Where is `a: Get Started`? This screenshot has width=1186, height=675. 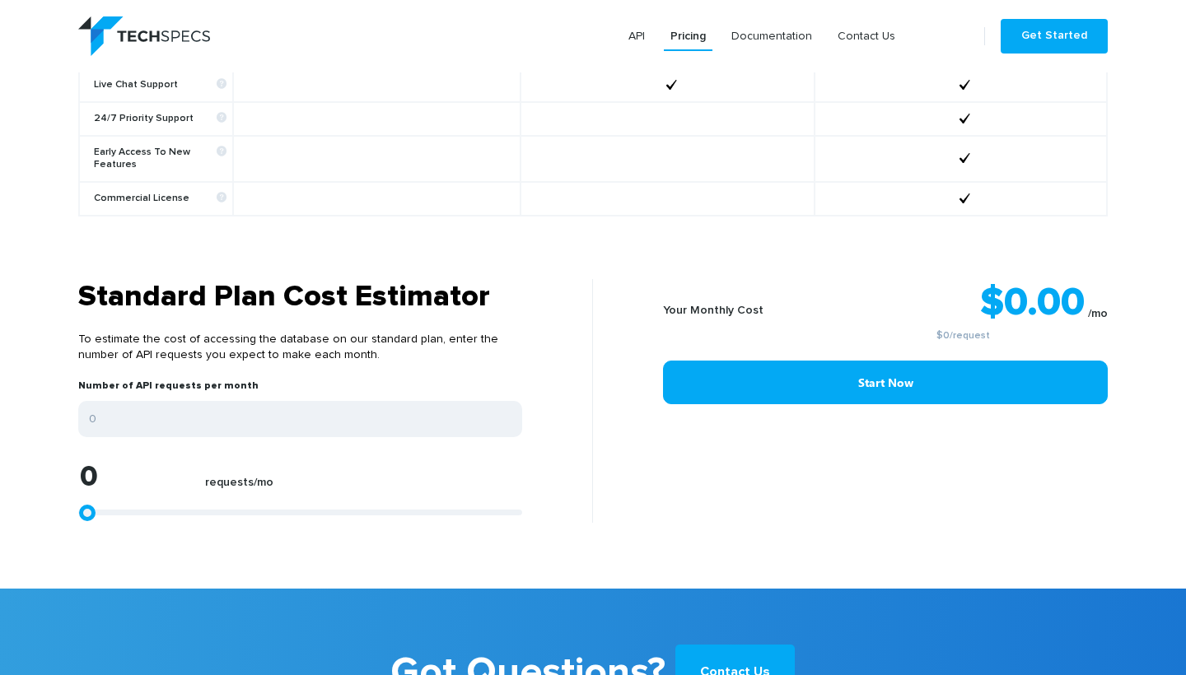
a: Get Started is located at coordinates (1054, 36).